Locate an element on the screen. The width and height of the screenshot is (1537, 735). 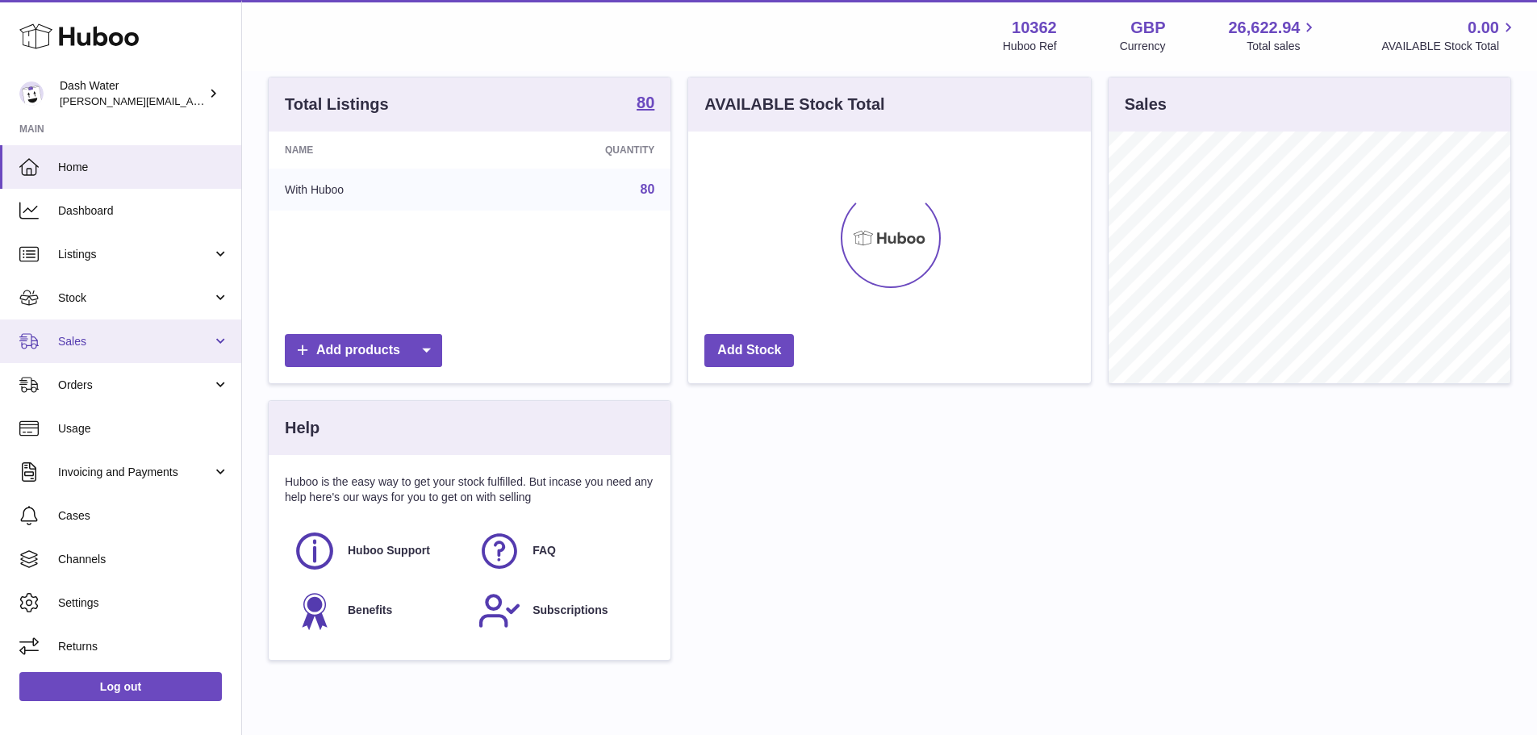
span: FAQ is located at coordinates (544, 550).